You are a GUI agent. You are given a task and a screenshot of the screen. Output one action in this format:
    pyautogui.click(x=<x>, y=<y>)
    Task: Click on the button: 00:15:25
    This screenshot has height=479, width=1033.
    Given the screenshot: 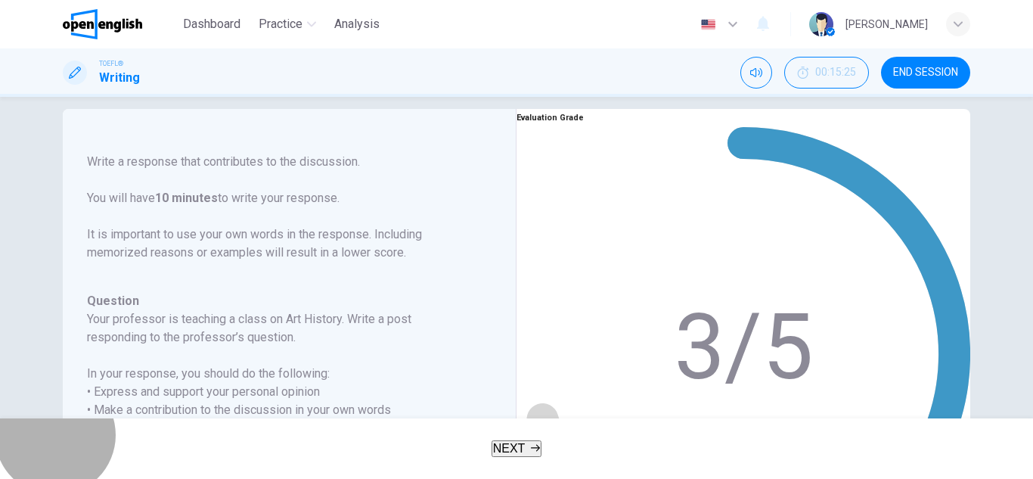 What is the action you would take?
    pyautogui.click(x=827, y=73)
    